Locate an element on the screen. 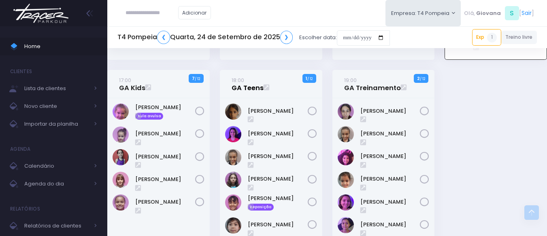 The width and height of the screenshot is (547, 236). img: Heloisa Nivolone is located at coordinates (346, 203).